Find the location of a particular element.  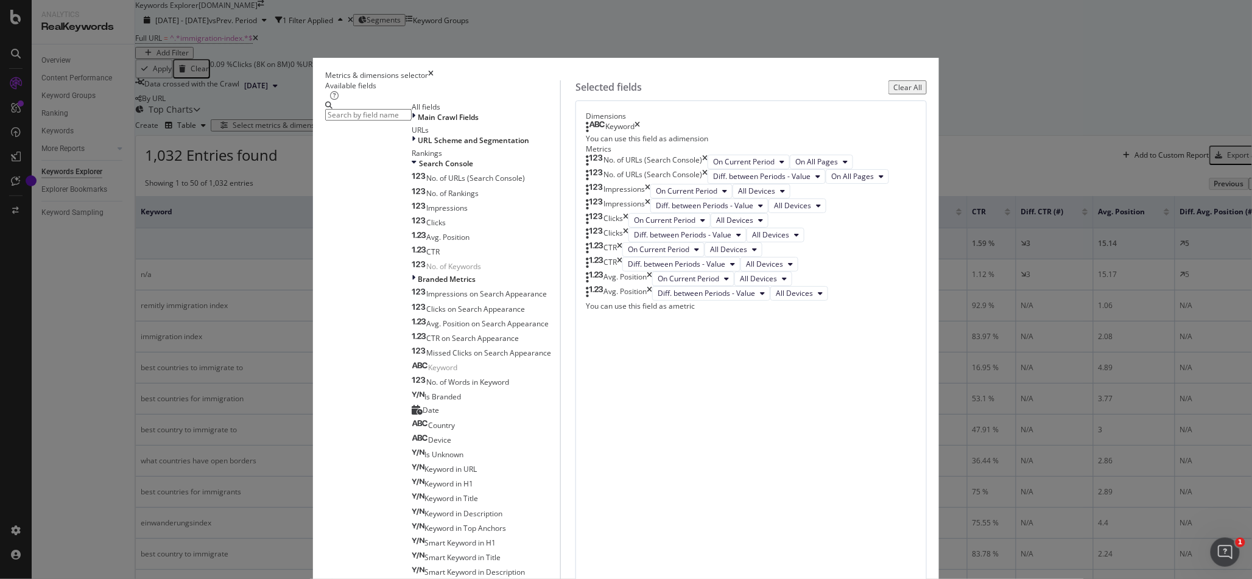

div: ImpressionstimesOn Current PeriodAll Devices is located at coordinates (751, 191).